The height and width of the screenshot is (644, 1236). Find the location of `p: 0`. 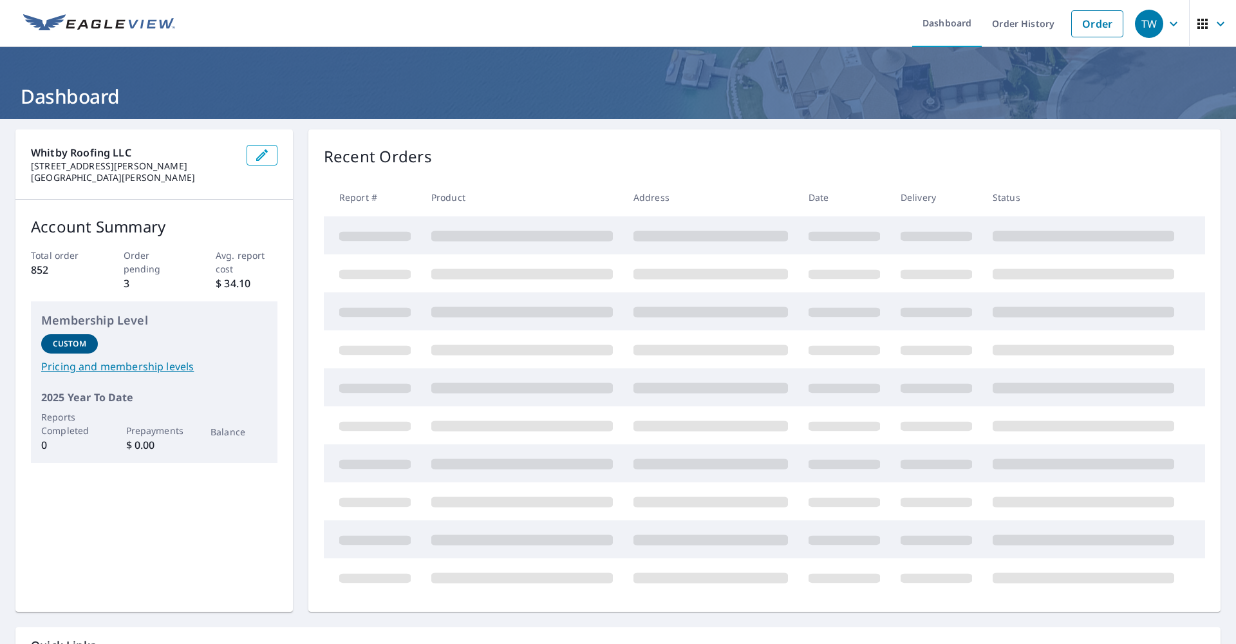

p: 0 is located at coordinates (70, 445).